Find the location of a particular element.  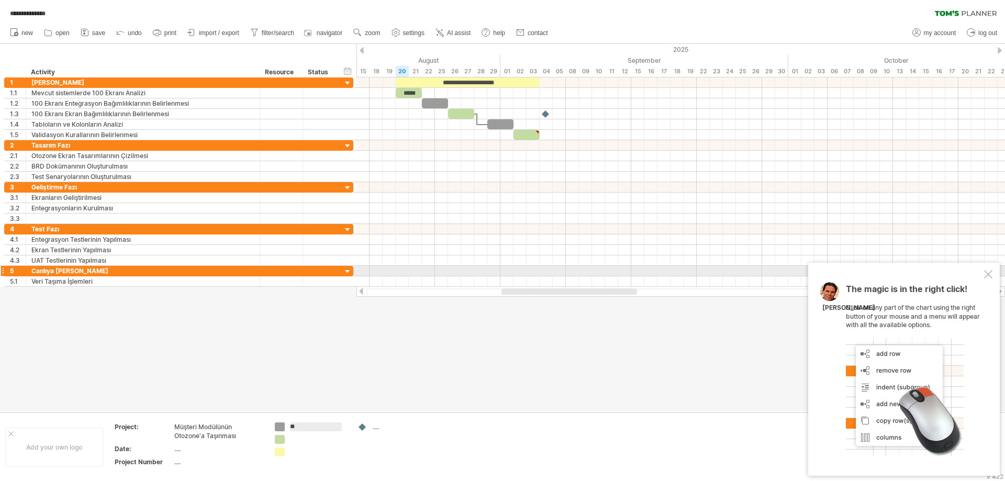

div: Müşteri Modülünün Otozone'a Taşınması is located at coordinates (218, 431).